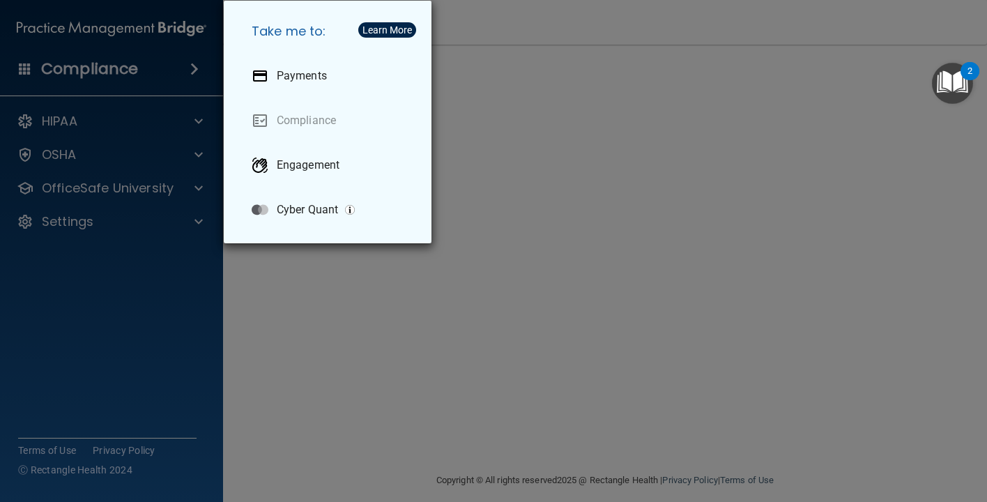 This screenshot has width=987, height=502. What do you see at coordinates (308, 165) in the screenshot?
I see `p: Engagement` at bounding box center [308, 165].